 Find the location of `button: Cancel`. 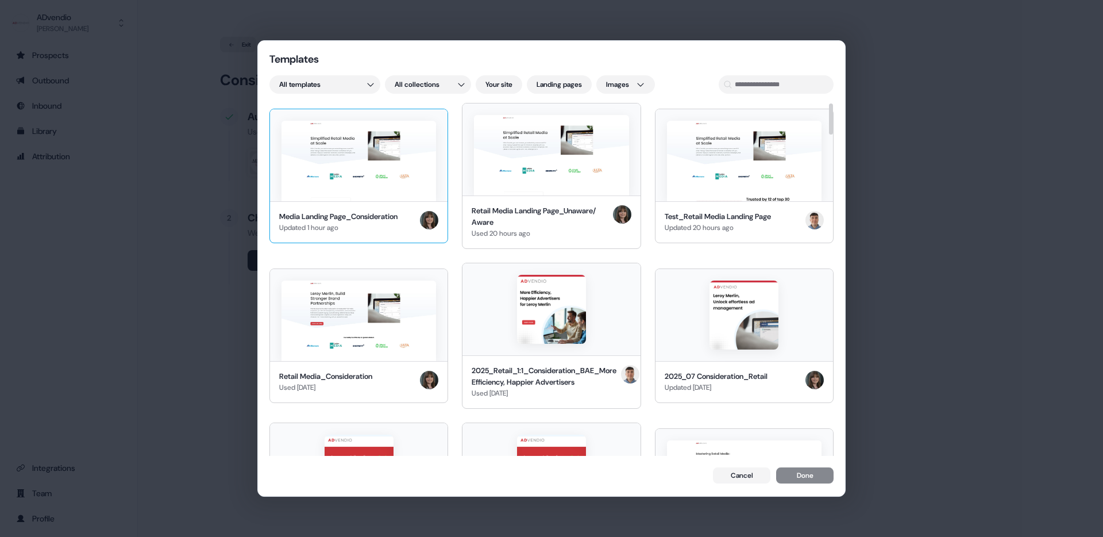

button: Cancel is located at coordinates (742, 475).